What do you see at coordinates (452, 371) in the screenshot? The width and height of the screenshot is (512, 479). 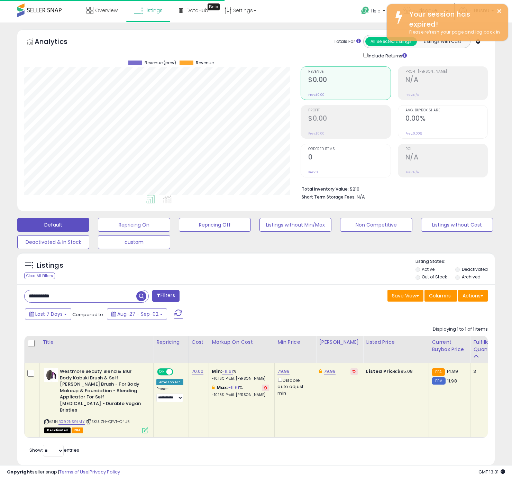 I see `span: 14.89` at bounding box center [452, 371].